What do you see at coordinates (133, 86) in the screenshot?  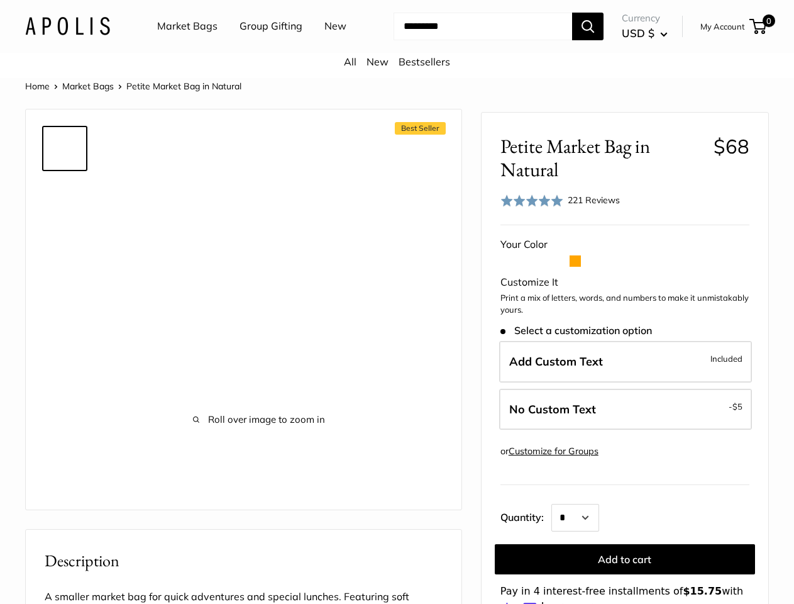 I see `nav: Breadcrumb` at bounding box center [133, 86].